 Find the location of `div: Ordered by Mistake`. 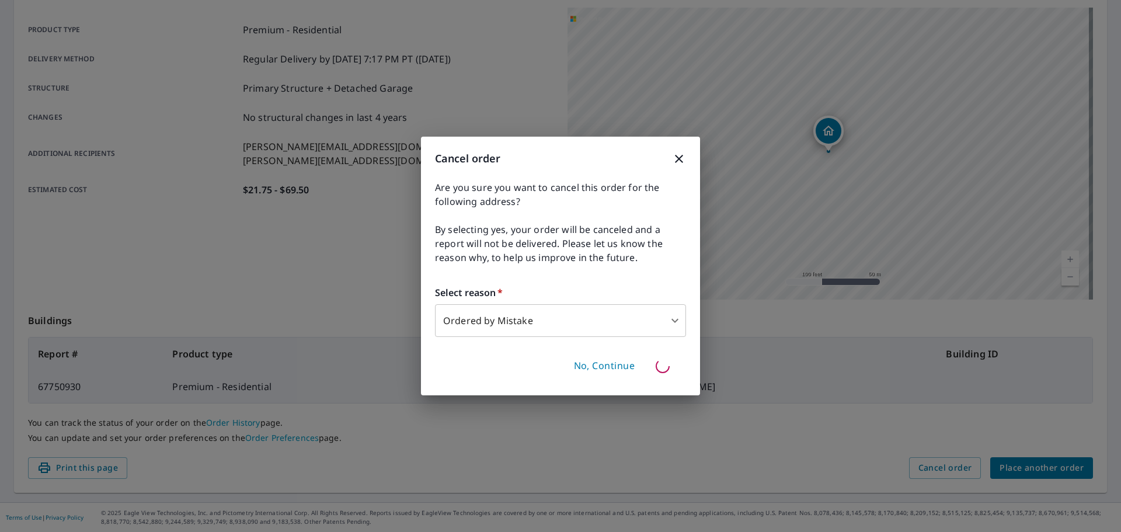

div: Ordered by Mistake is located at coordinates (561, 321).